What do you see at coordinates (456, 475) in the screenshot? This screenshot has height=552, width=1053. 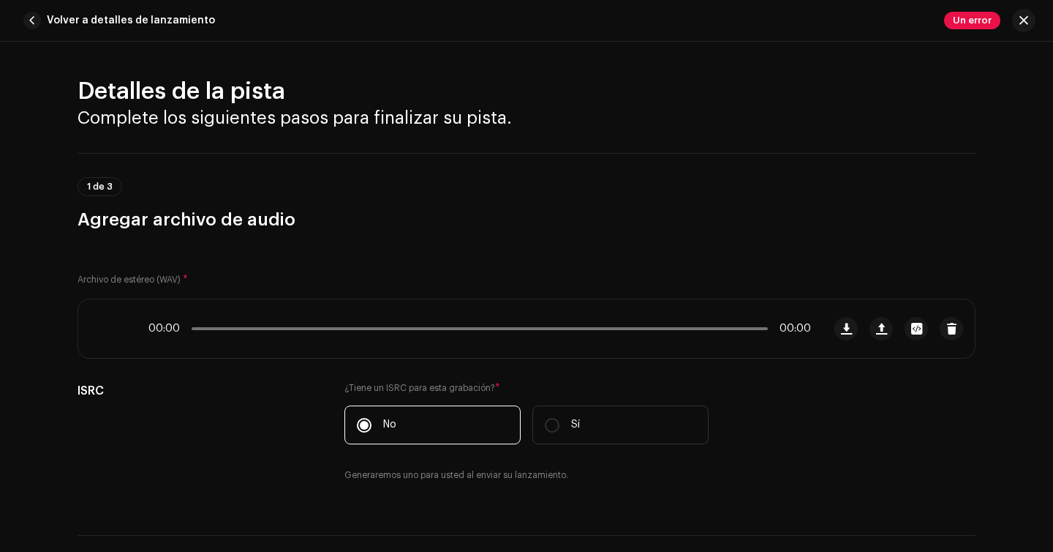 I see `small: Generaremos uno para usted al enviar su lanzamiento.` at bounding box center [456, 475].